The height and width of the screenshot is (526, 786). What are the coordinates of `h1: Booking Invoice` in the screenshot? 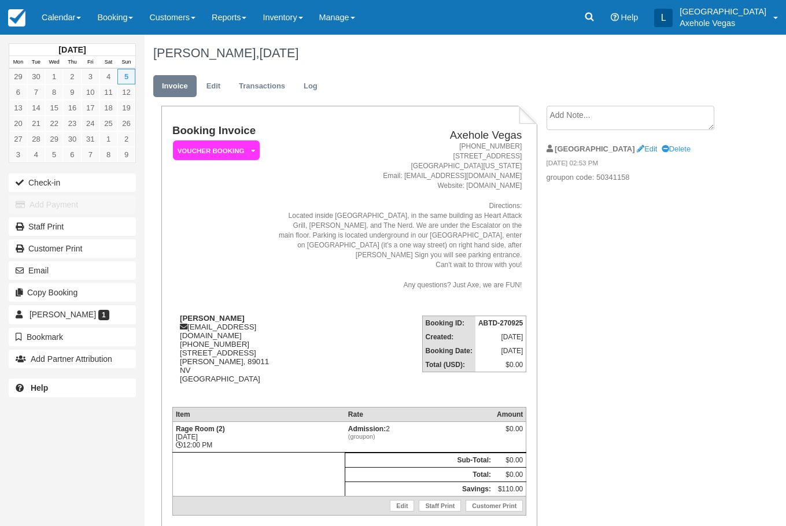 It's located at (223, 131).